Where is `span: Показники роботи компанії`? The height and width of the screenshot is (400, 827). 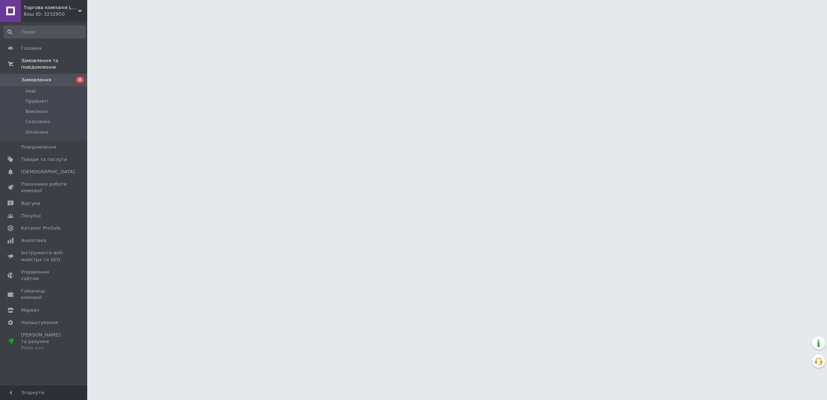
span: Показники роботи компанії is located at coordinates (44, 187).